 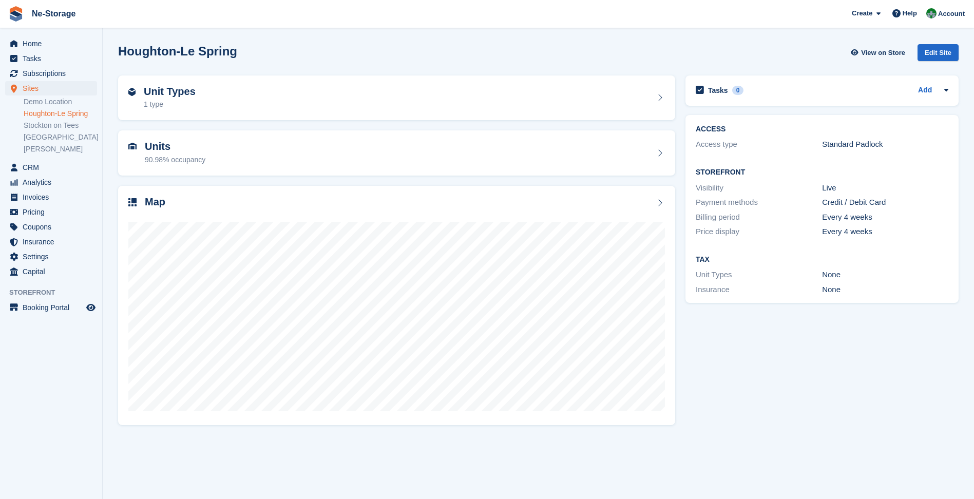 What do you see at coordinates (53, 44) in the screenshot?
I see `span: Home` at bounding box center [53, 44].